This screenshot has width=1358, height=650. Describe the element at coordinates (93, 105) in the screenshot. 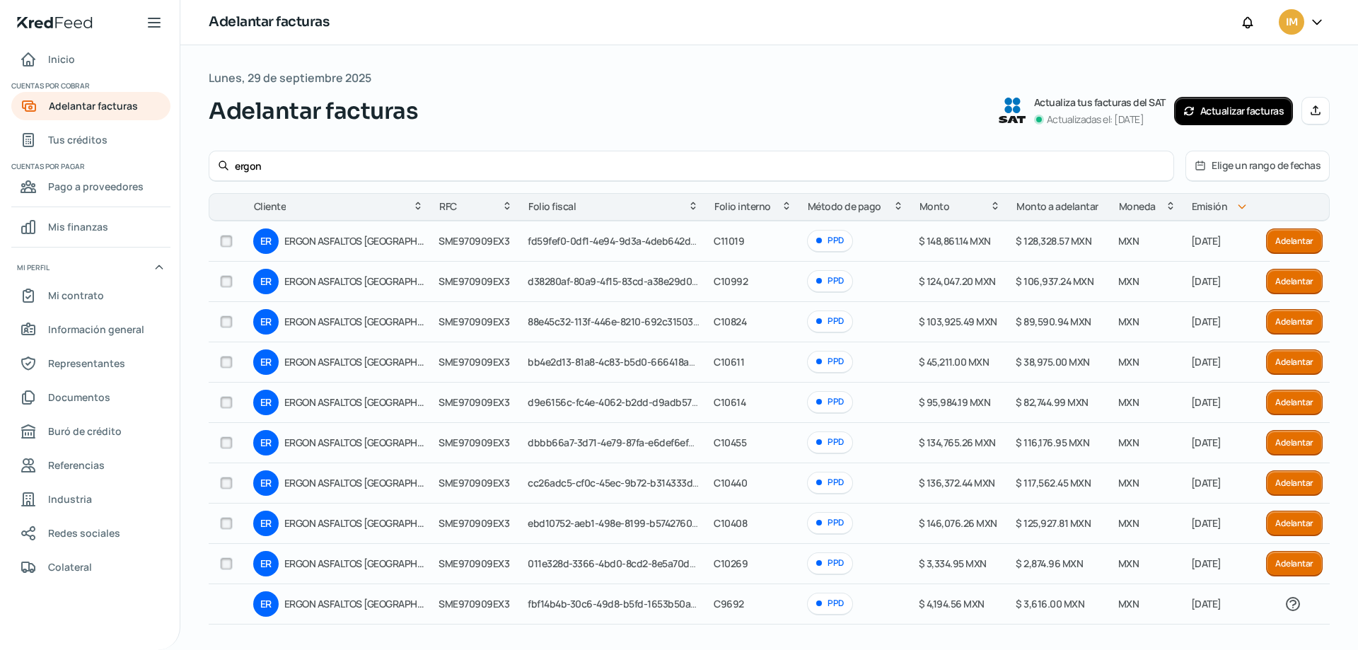

I see `span: Adelantar facturas` at that location.